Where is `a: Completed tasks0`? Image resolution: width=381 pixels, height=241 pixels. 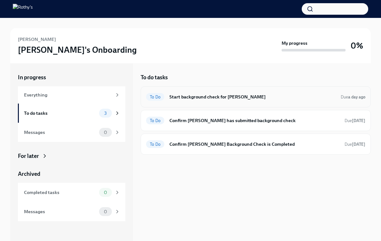 a: Completed tasks0 is located at coordinates (72, 192).